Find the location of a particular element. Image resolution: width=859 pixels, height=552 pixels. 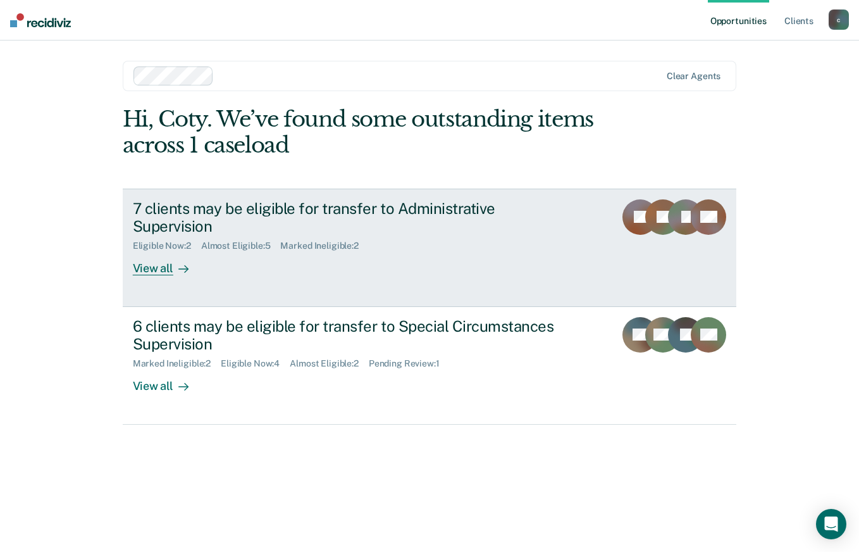

div: Hi, Coty. We’ve found some outstanding items across 1 caseload is located at coordinates (368, 132).